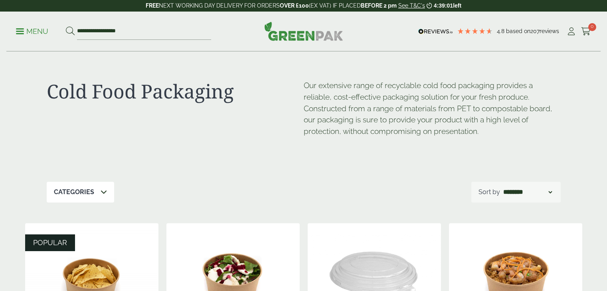 The image size is (607, 291). I want to click on div: 4.79 Stars, so click(475, 31).